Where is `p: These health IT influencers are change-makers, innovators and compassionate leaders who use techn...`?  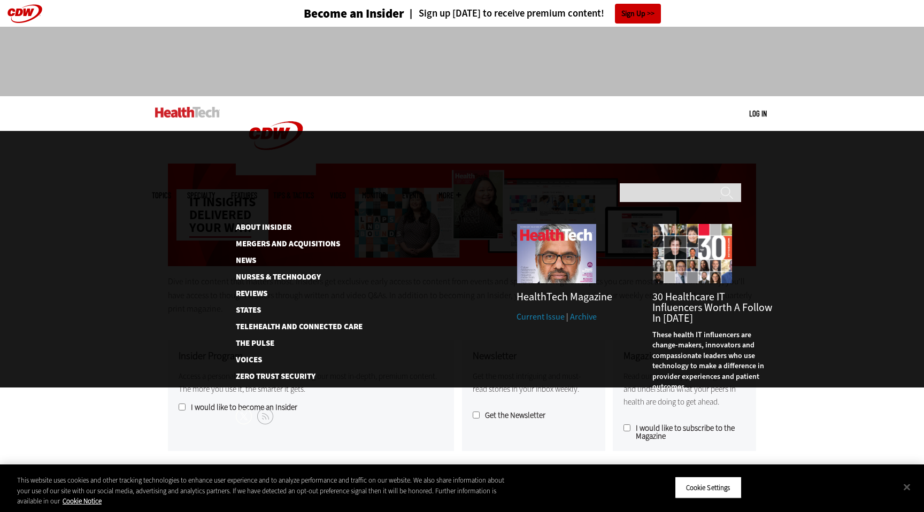 p: These health IT influencers are change-makers, innovators and compassionate leaders who use techn... is located at coordinates (712, 362).